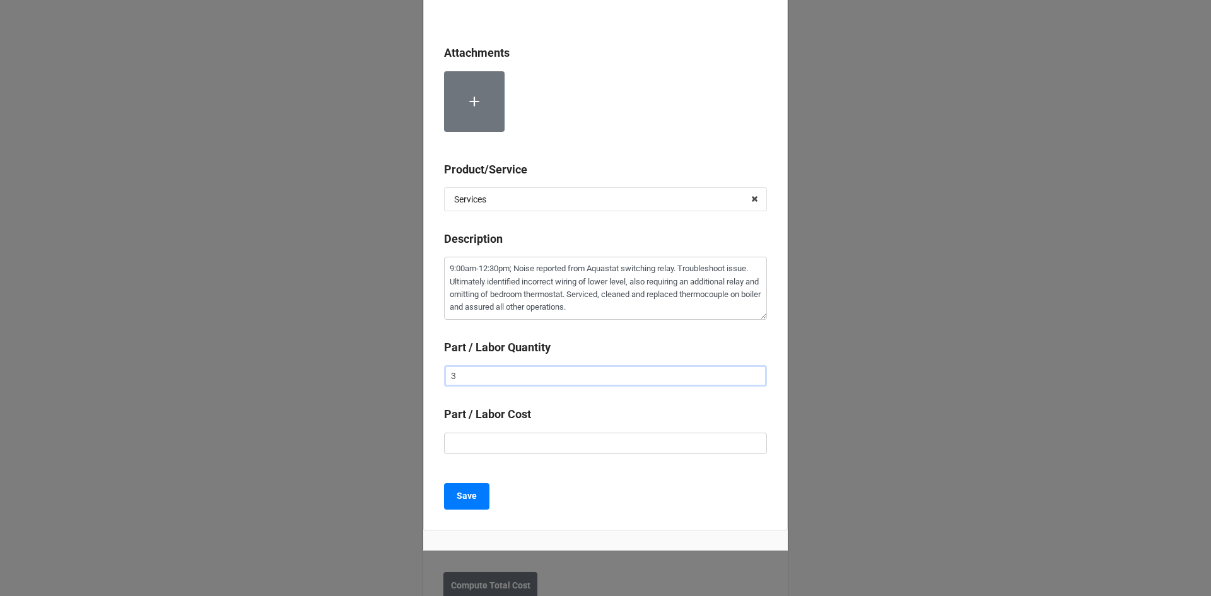  What do you see at coordinates (473, 239) in the screenshot?
I see `label: Description` at bounding box center [473, 239].